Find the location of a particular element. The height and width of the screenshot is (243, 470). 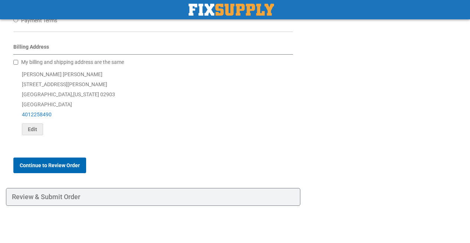

div: Billing Address is located at coordinates (153, 49).